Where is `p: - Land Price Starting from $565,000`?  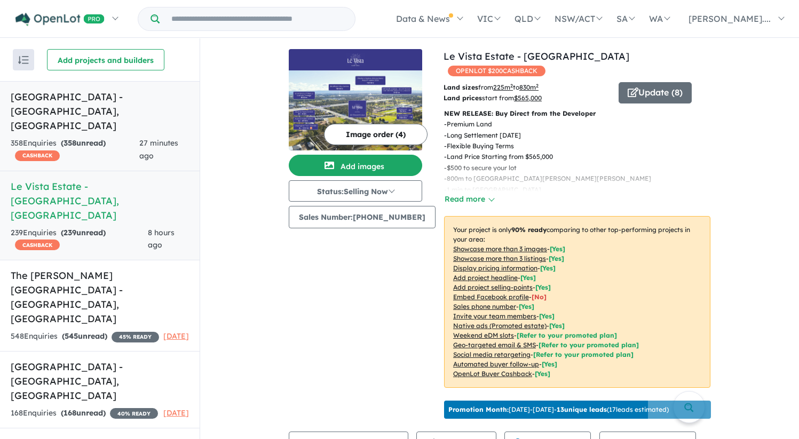
p: - Land Price Starting from $565,000 is located at coordinates (581, 157).